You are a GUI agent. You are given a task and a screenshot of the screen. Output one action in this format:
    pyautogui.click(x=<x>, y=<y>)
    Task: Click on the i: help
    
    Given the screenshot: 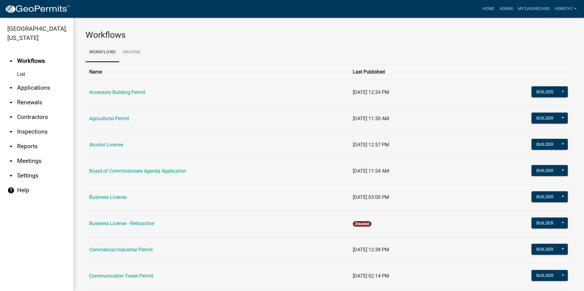 What is the action you would take?
    pyautogui.click(x=11, y=191)
    